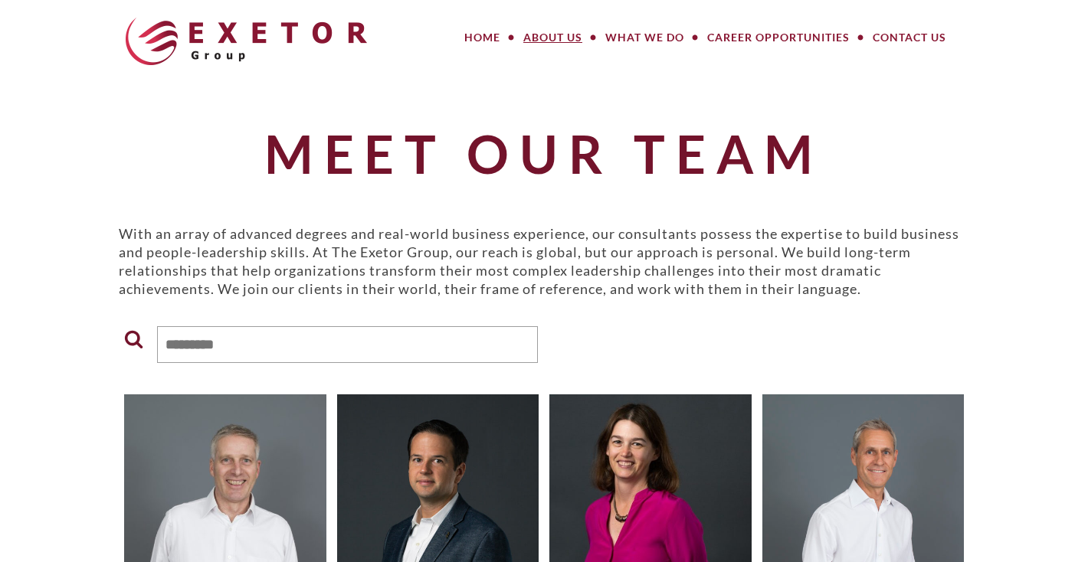 The width and height of the screenshot is (1088, 562). What do you see at coordinates (544, 261) in the screenshot?
I see `p: With an array of advanced degrees and real-world business experience, our consultants possess the...` at bounding box center [544, 261].